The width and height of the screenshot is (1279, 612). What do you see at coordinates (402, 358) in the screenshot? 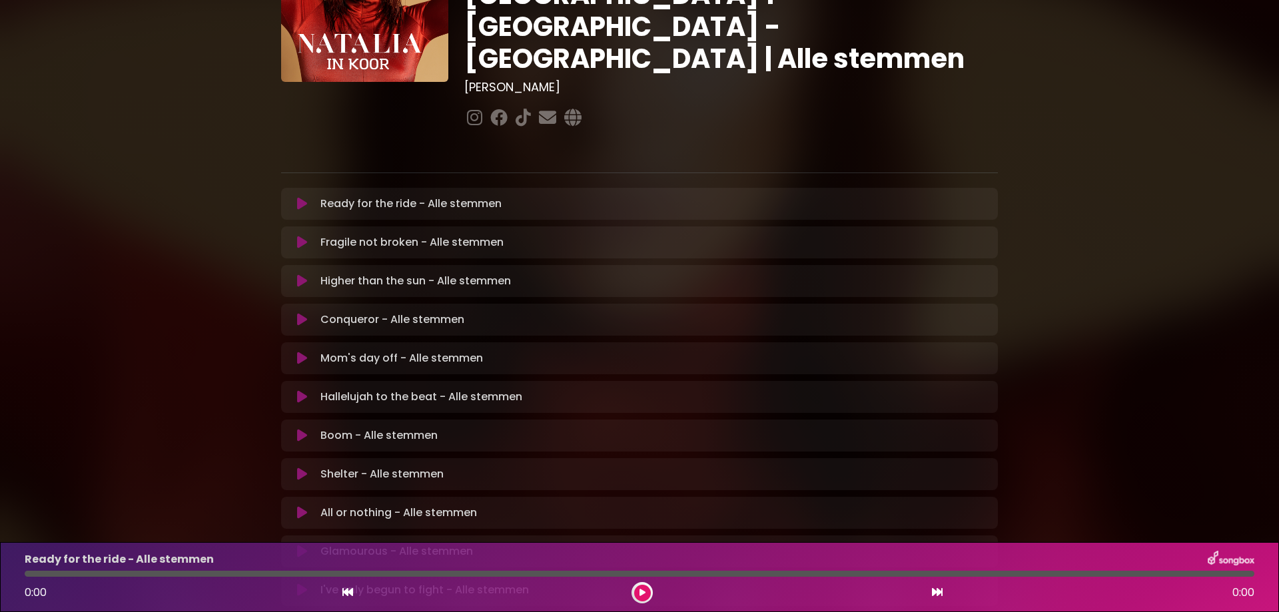
I see `p: Mom's day off - Alle stemmen` at bounding box center [402, 358].